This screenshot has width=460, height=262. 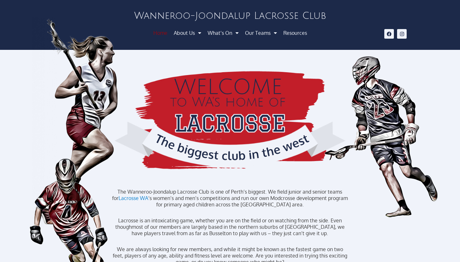 I want to click on img: Stylised Male Lacrosse Player Running with the Ball, so click(x=382, y=138).